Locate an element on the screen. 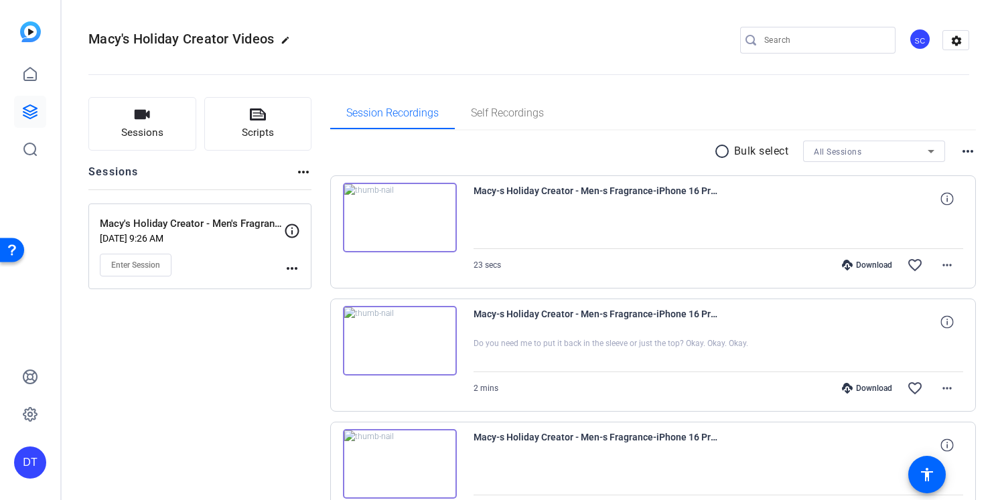  mat-icon: radio_button_unchecked is located at coordinates (724, 151).